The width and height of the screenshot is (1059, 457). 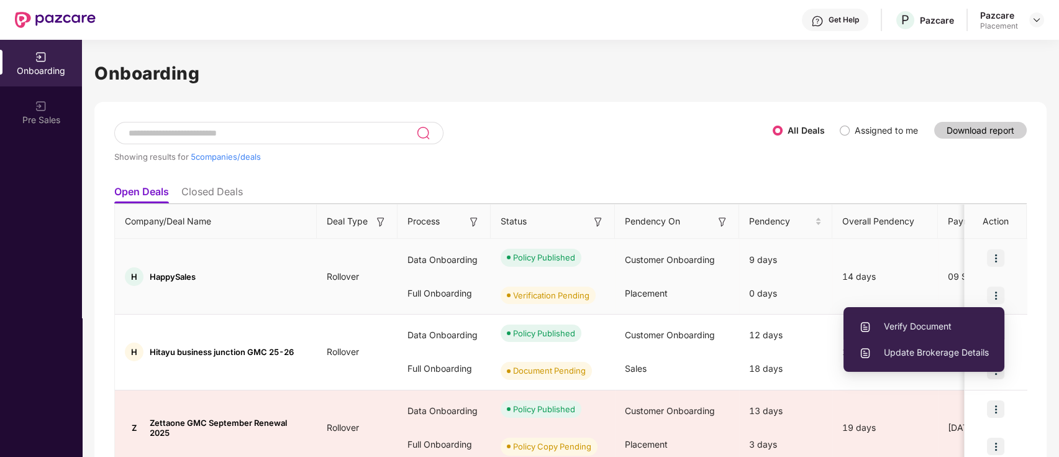 What do you see at coordinates (212, 194) in the screenshot?
I see `li: Closed Deals` at bounding box center [212, 194].